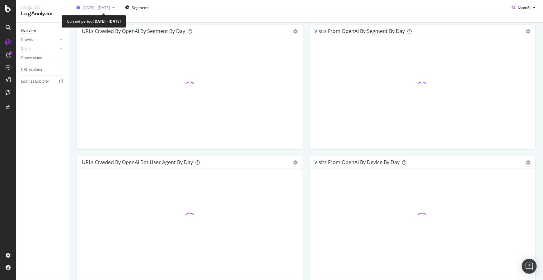  Describe the element at coordinates (40, 40) in the screenshot. I see `a: Crawls` at that location.